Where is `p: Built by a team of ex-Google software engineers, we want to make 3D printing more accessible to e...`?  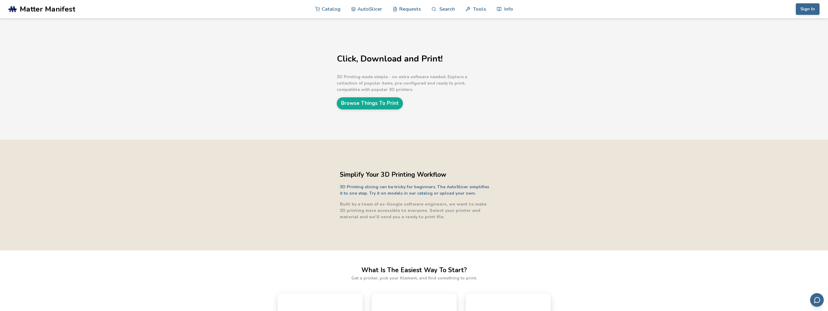 p: Built by a team of ex-Google software engineers, we want to make 3D printing more accessible to e... is located at coordinates (416, 211).